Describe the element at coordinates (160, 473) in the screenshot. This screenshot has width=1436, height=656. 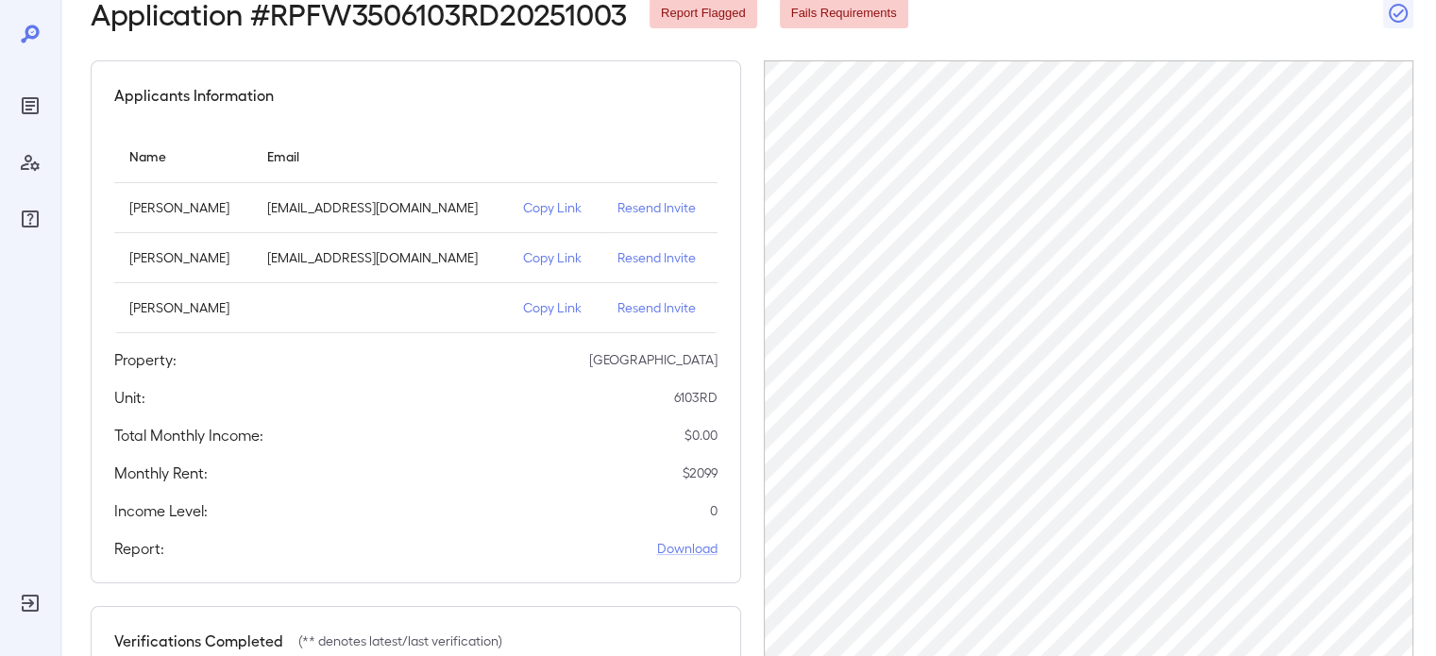
I see `h5: Monthly Rent:` at that location.